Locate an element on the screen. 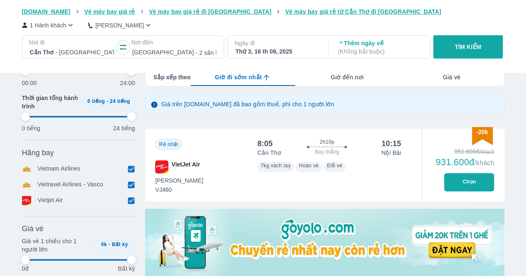  span: Sắp xếp theo is located at coordinates (172, 77).